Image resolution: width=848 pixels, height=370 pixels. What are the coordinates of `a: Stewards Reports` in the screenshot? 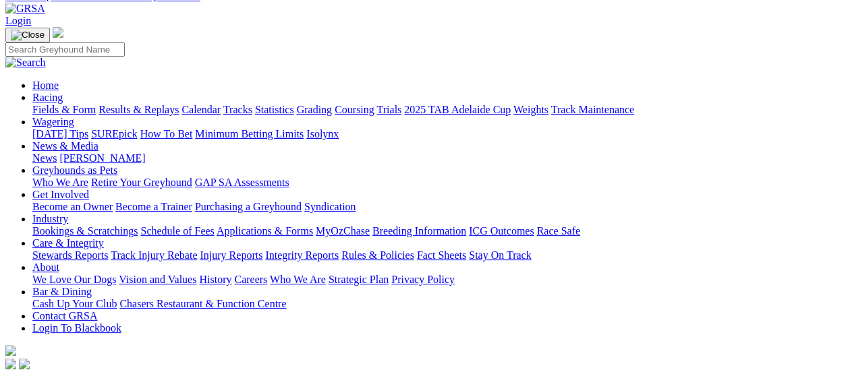 It's located at (70, 255).